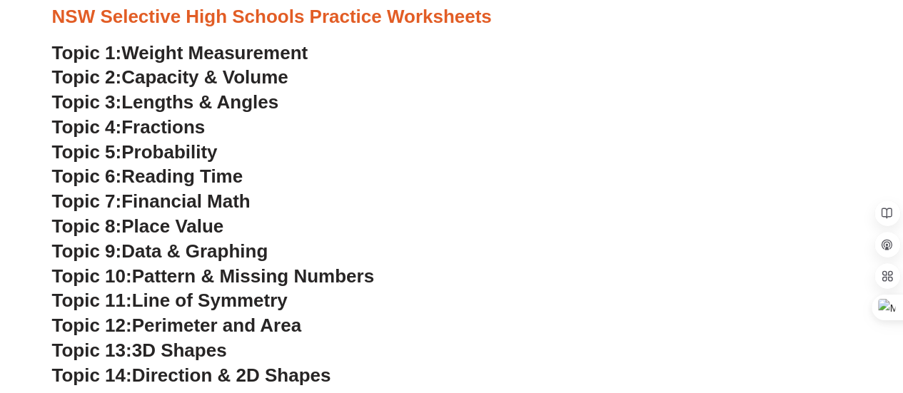  I want to click on span: Topic 14:, so click(92, 375).